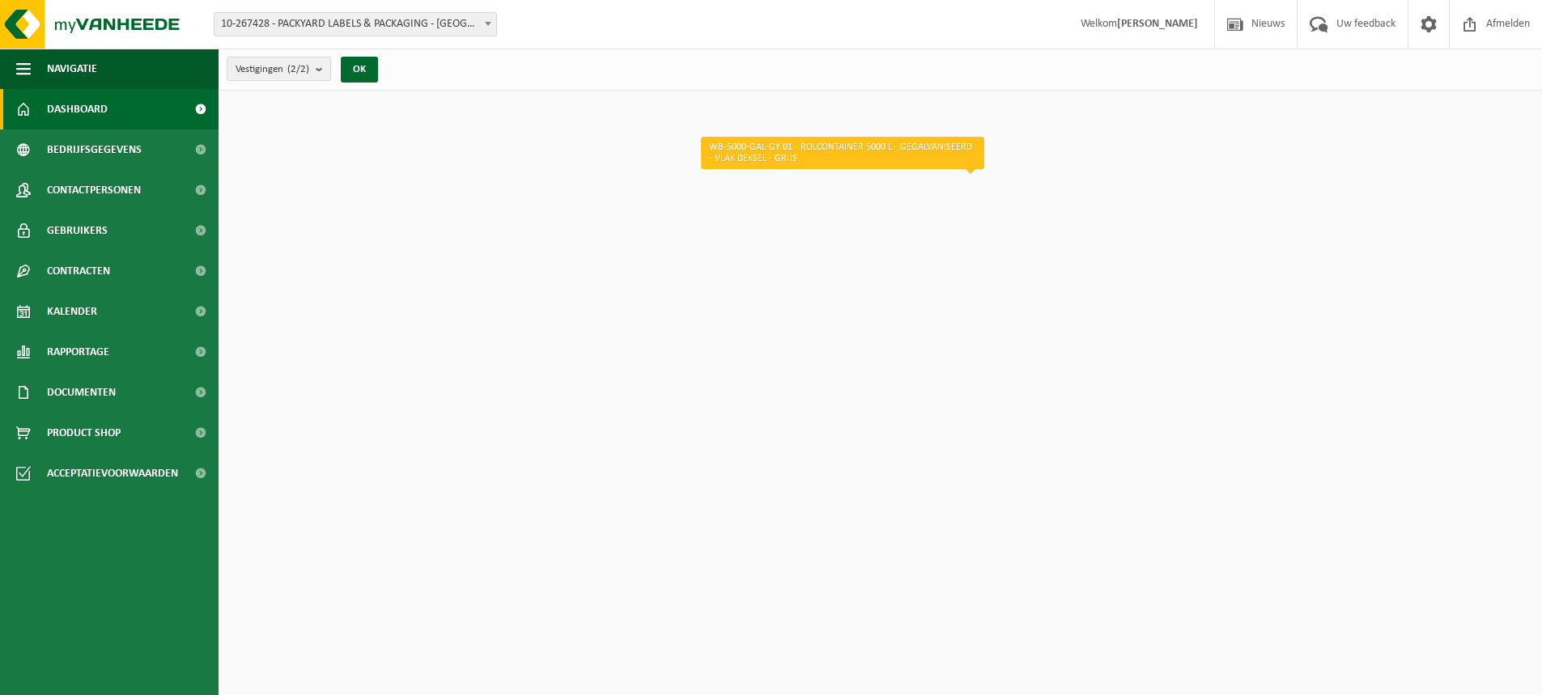 The width and height of the screenshot is (1542, 695). I want to click on span: Contactpersonen, so click(94, 190).